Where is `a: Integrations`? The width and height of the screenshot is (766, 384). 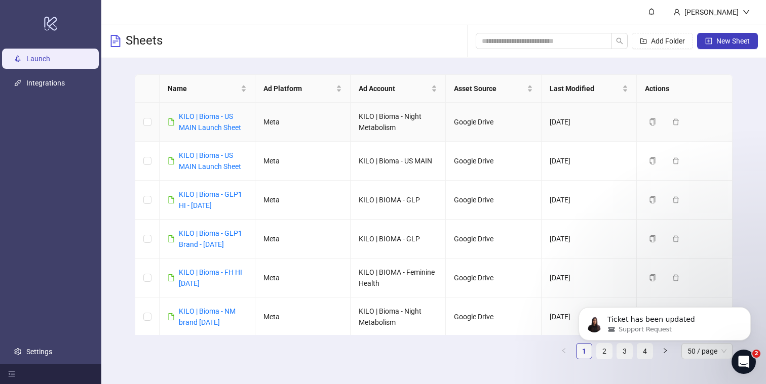
a: Integrations is located at coordinates (46, 84).